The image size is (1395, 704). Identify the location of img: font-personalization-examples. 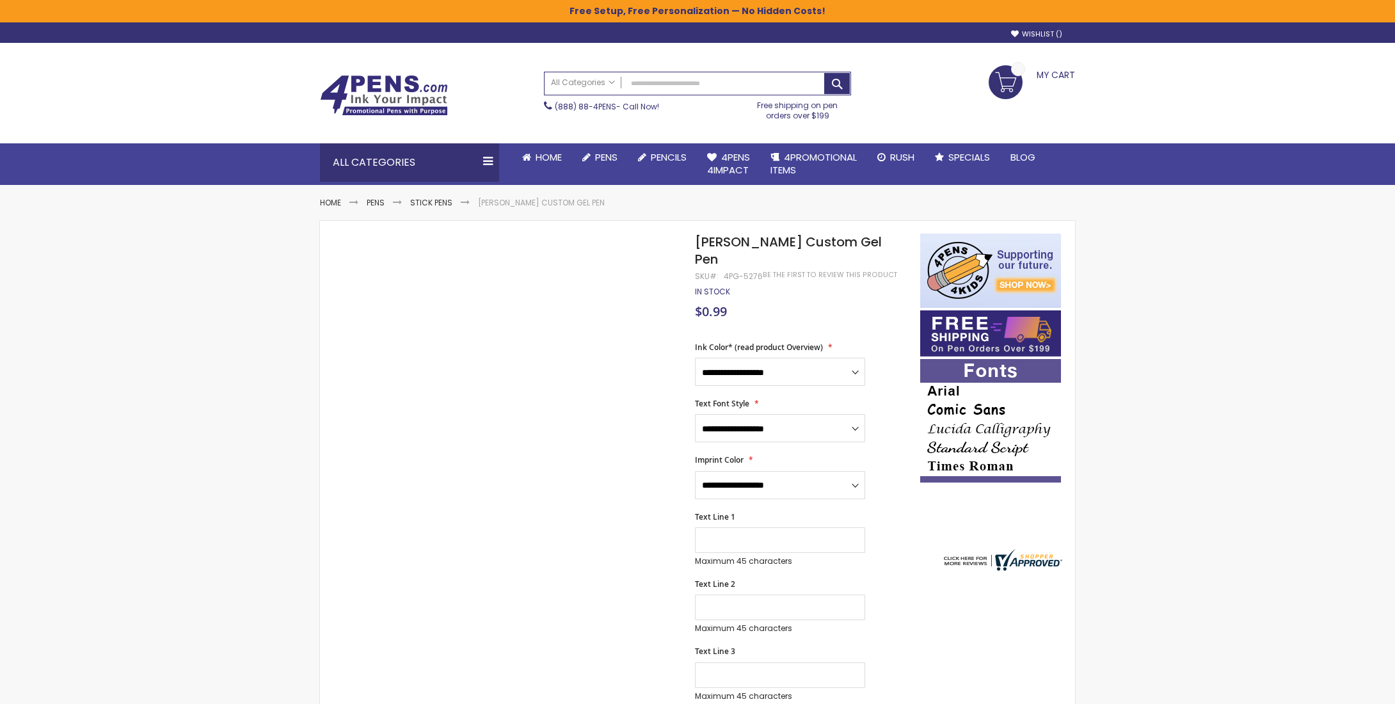
(991, 421).